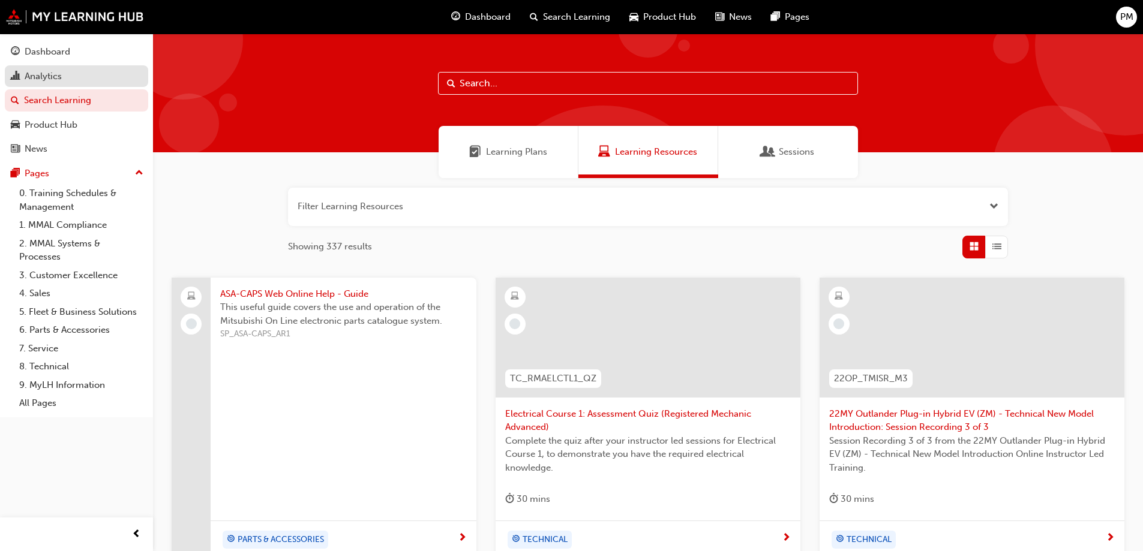  Describe the element at coordinates (191, 297) in the screenshot. I see `span: laptop-icon` at that location.